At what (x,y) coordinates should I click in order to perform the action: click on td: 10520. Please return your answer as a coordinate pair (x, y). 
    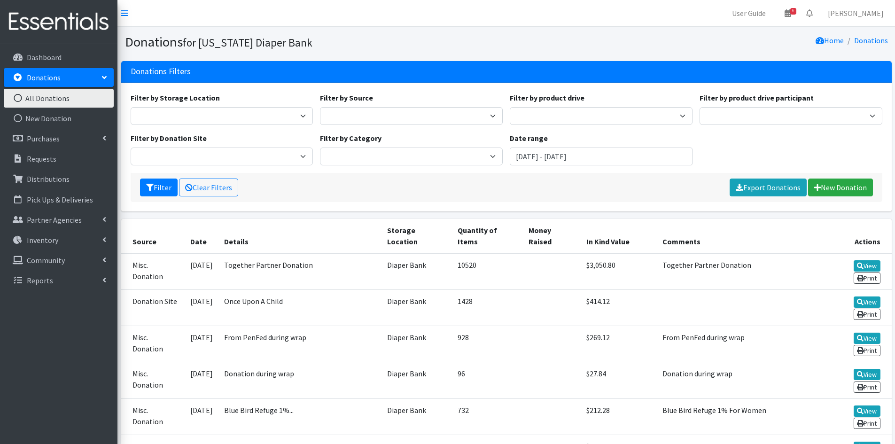
    Looking at the image, I should click on (488, 272).